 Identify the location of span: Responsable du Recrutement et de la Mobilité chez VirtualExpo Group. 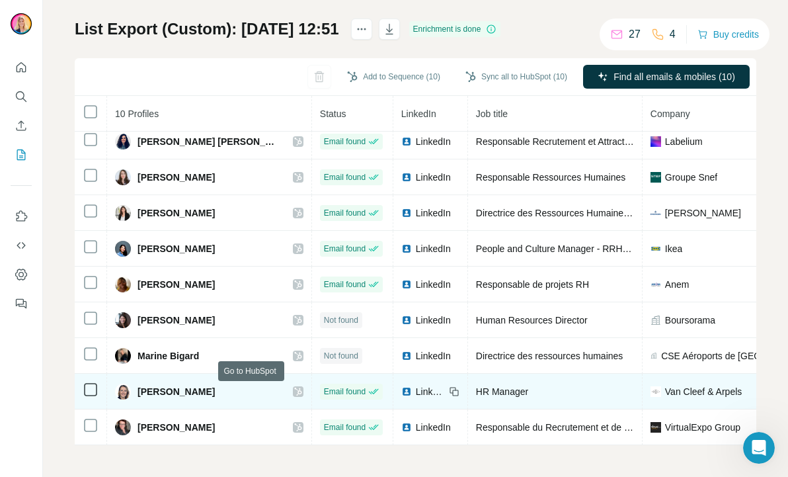
(621, 427).